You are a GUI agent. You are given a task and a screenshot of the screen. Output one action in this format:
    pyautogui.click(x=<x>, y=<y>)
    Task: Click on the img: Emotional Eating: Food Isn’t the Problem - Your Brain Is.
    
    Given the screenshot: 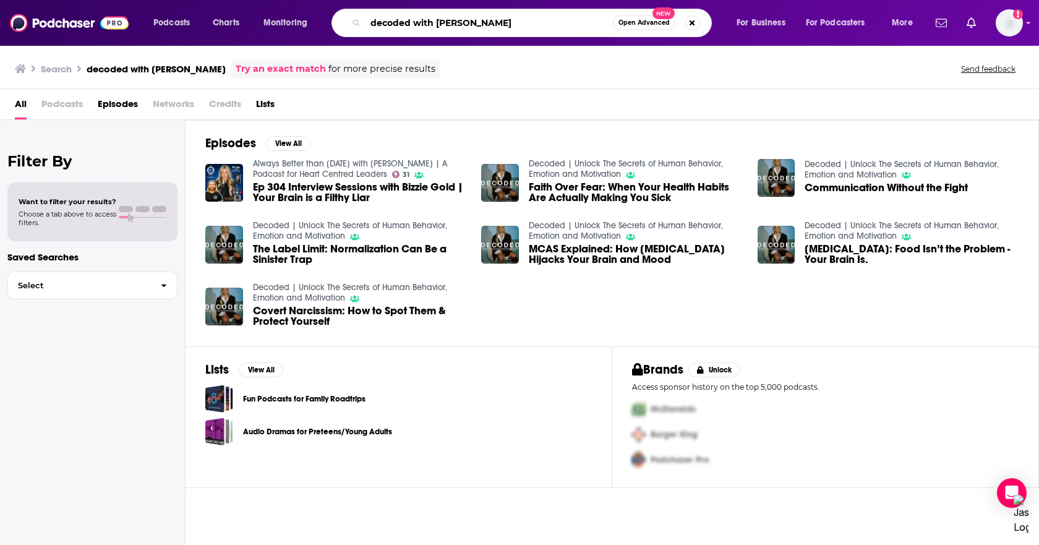 What is the action you would take?
    pyautogui.click(x=776, y=244)
    